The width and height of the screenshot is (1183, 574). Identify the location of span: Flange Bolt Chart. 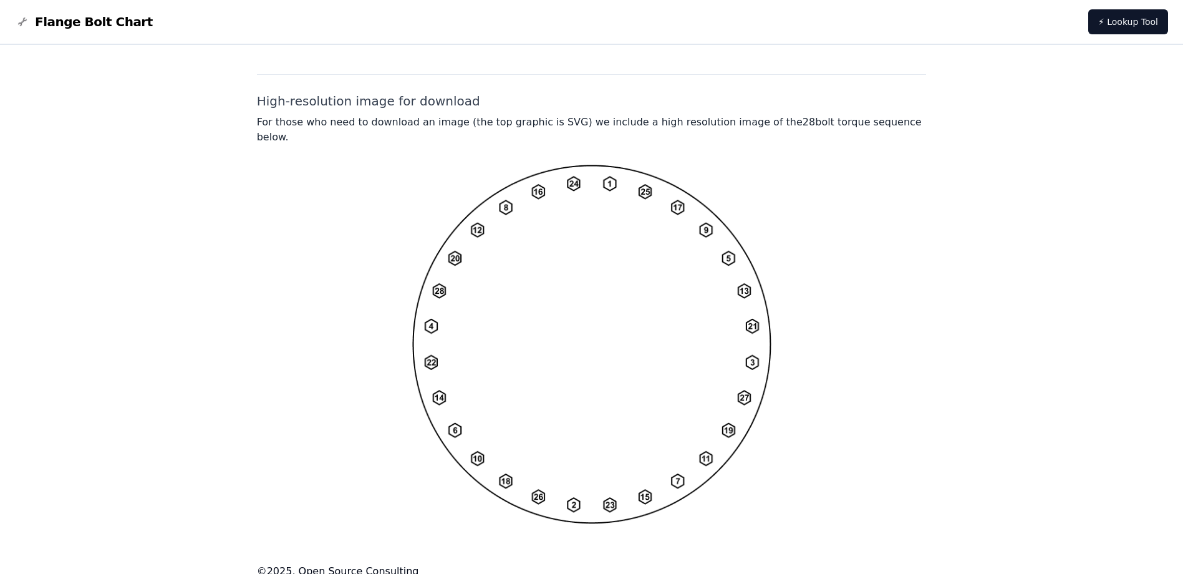
(94, 22).